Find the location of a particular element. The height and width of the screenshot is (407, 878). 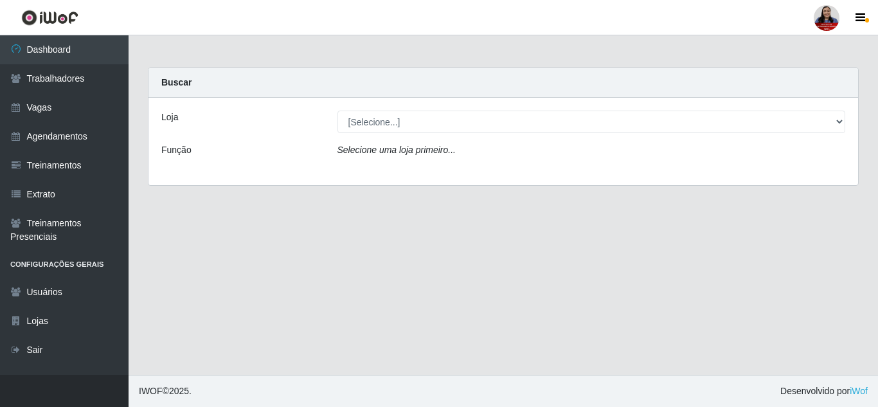

span: © 2025 . is located at coordinates (165, 391).